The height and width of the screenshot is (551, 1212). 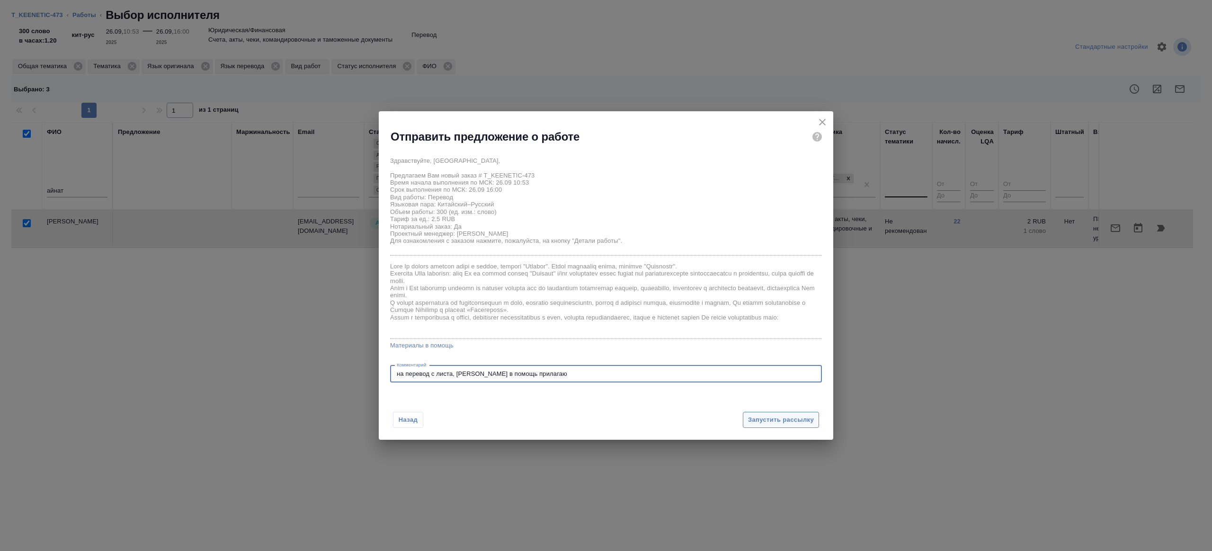 What do you see at coordinates (781, 420) in the screenshot?
I see `span: Запустить рассылку` at bounding box center [781, 420].